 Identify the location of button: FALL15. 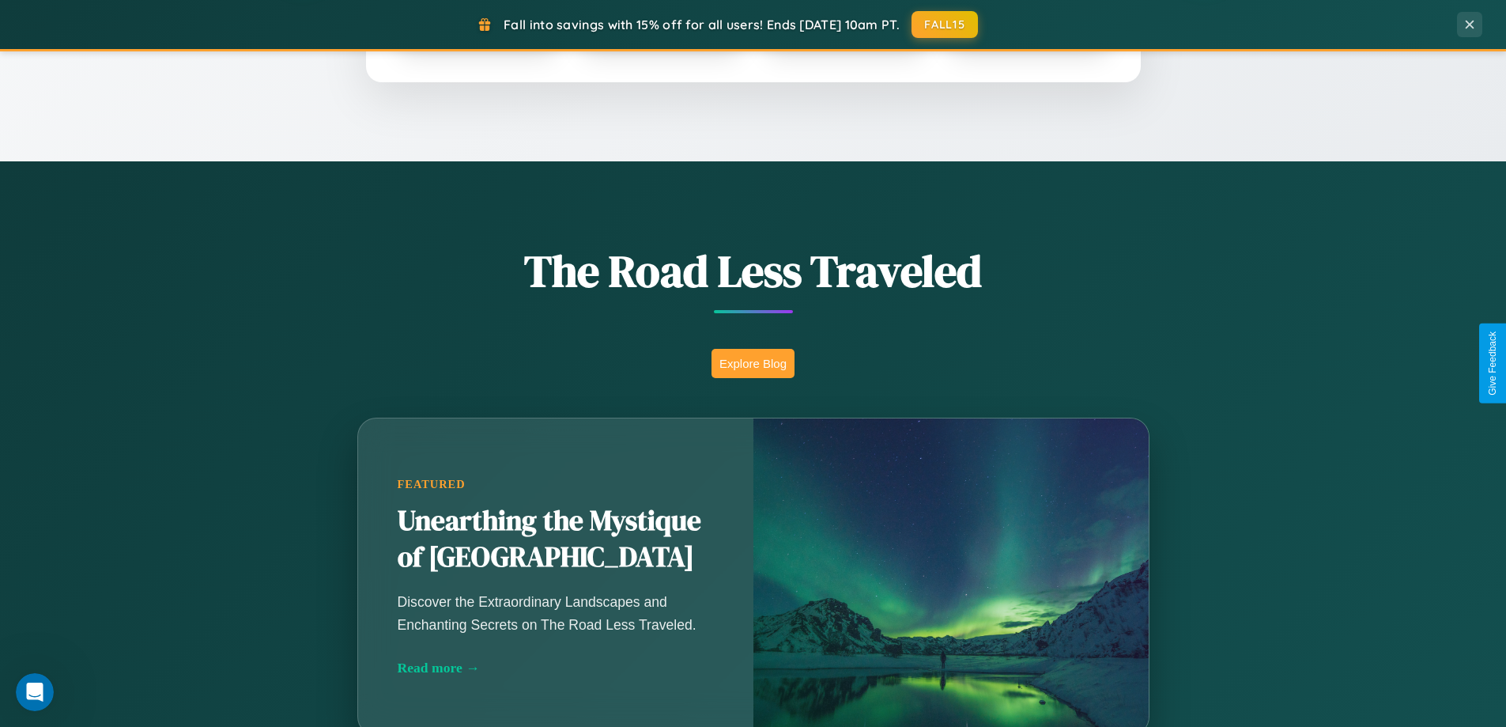
(945, 25).